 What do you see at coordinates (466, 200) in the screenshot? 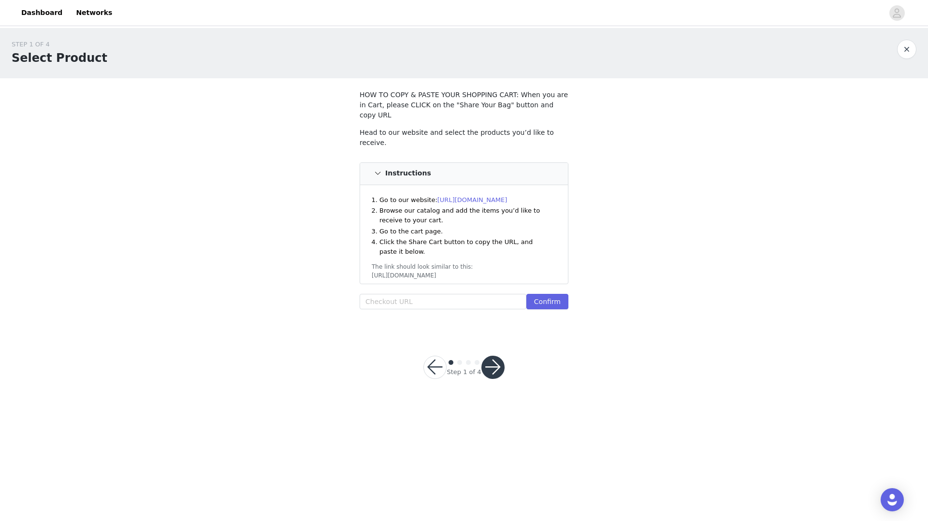
I see `li: Go to our website:` at bounding box center [466, 200].